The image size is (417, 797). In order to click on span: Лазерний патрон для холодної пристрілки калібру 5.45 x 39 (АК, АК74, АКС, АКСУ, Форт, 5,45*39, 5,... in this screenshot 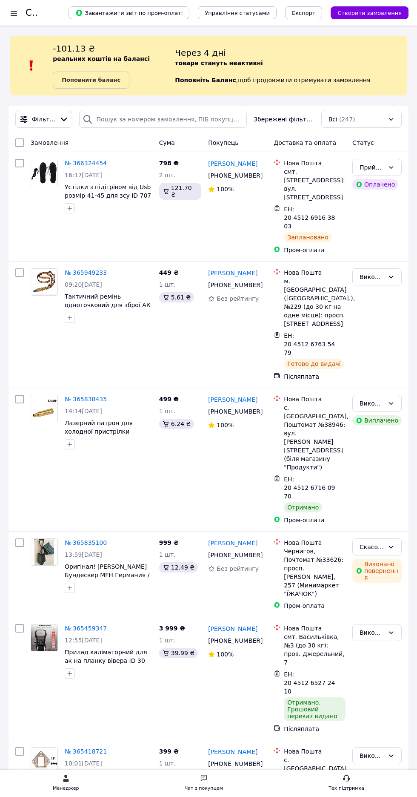, I will do `click(101, 440)`.